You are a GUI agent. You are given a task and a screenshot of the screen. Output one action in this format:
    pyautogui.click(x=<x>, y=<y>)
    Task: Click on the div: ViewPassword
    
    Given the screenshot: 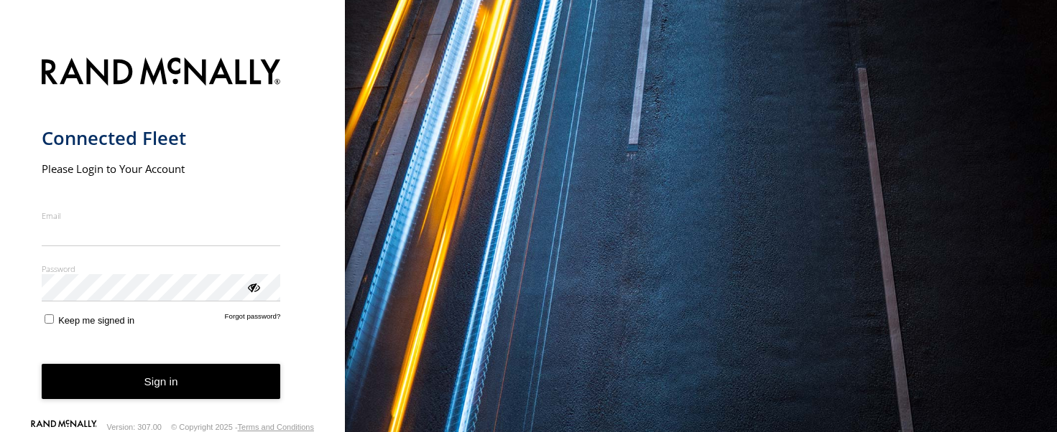 What is the action you would take?
    pyautogui.click(x=253, y=287)
    